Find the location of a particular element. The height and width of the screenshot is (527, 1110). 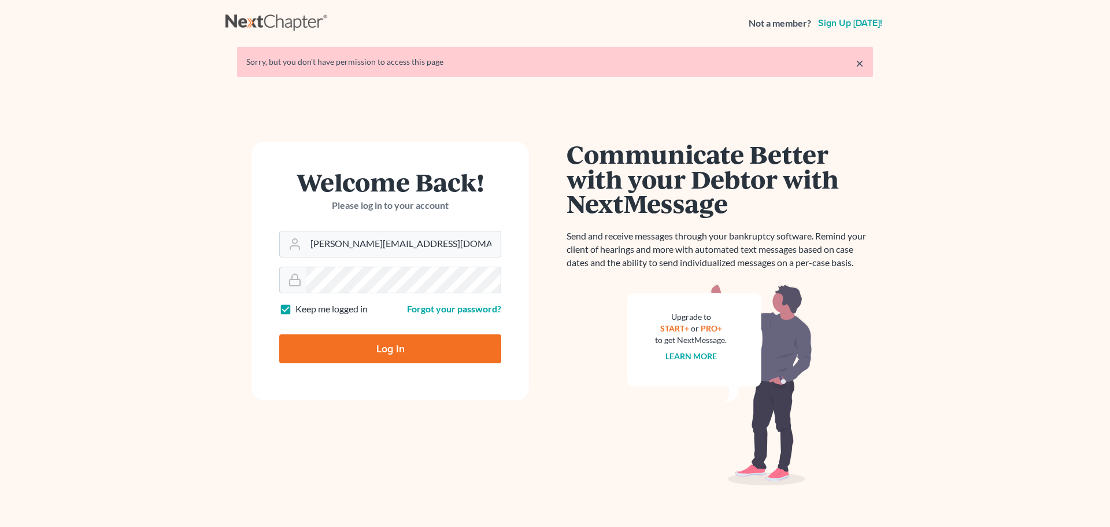

h1: Welcome Back! is located at coordinates (390, 182).